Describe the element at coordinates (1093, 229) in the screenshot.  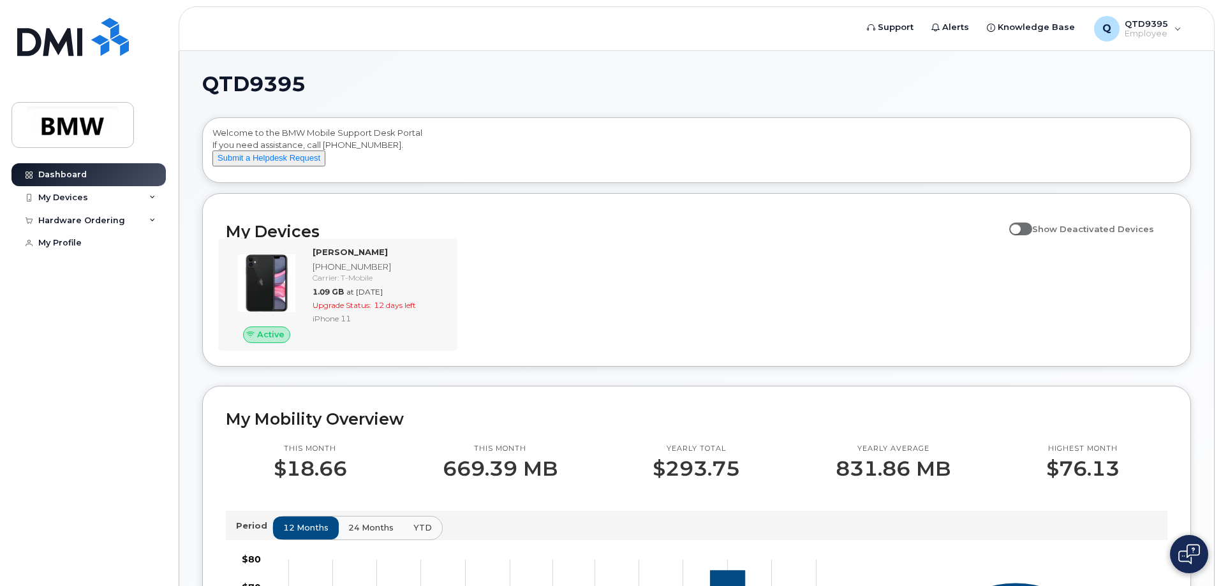
I see `span: Show Deactivated Devices` at that location.